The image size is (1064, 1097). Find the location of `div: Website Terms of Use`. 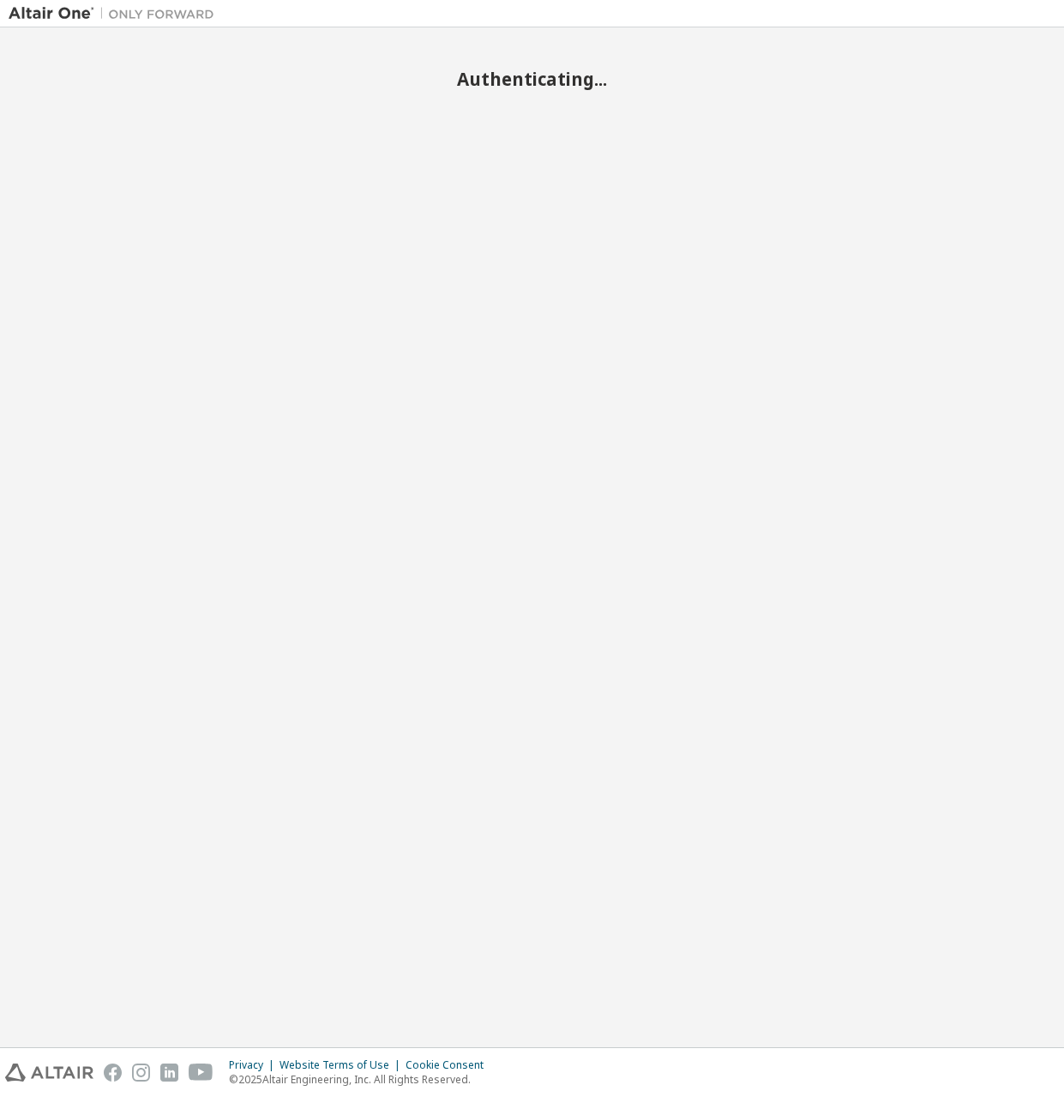

div: Website Terms of Use is located at coordinates (342, 1065).